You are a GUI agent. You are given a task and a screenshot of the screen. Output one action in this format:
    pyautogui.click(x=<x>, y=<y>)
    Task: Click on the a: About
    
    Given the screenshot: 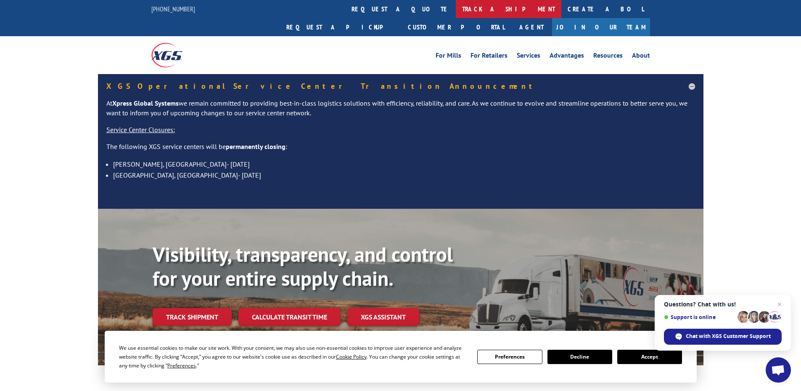 What is the action you would take?
    pyautogui.click(x=641, y=57)
    